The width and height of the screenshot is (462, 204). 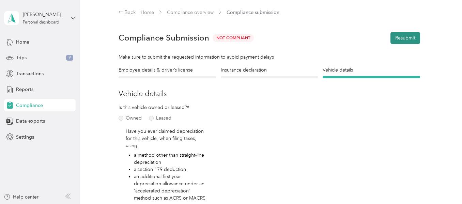 I want to click on button: Help center, so click(x=21, y=197).